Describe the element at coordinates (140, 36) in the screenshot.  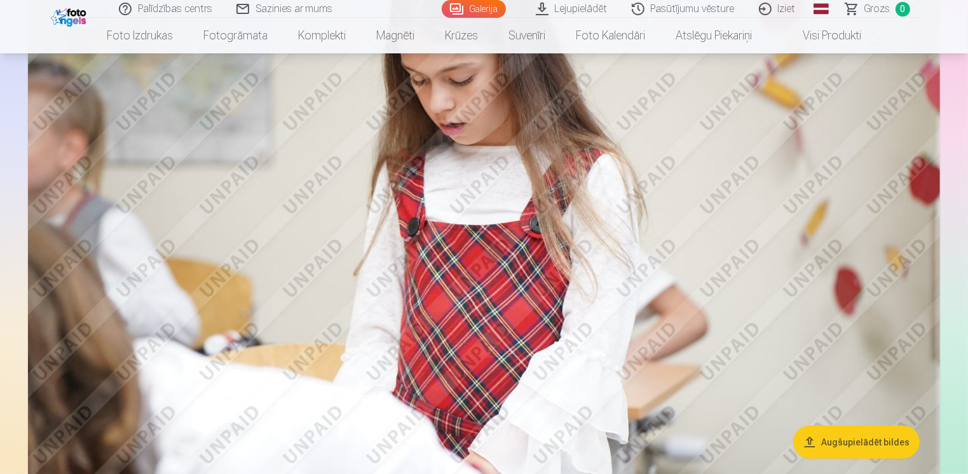
I see `a: Foto izdrukas` at that location.